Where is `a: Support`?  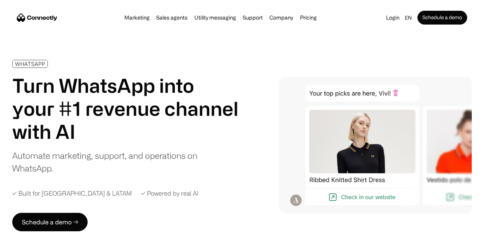 a: Support is located at coordinates (253, 18).